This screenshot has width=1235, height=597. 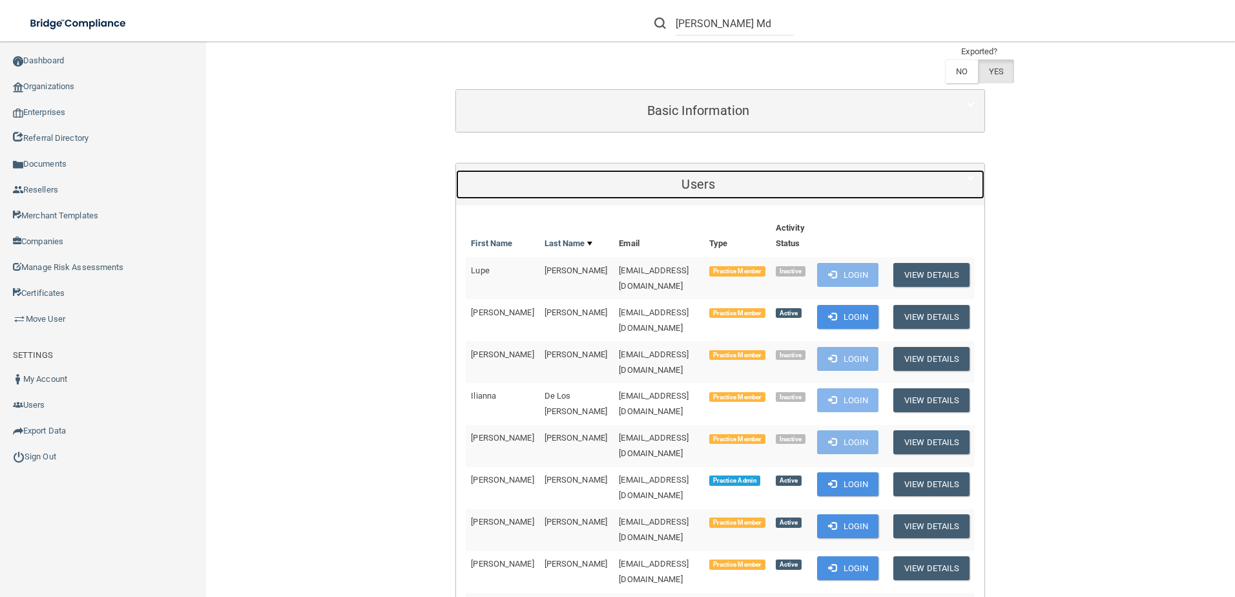 What do you see at coordinates (720, 110) in the screenshot?
I see `a: Basic Information` at bounding box center [720, 110].